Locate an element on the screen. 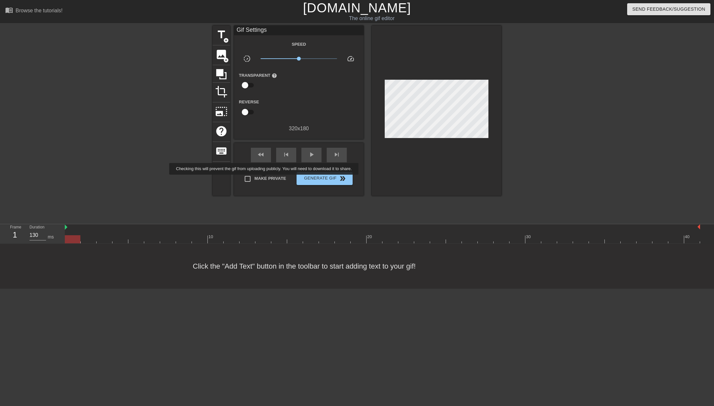  span: crop is located at coordinates (221, 92).